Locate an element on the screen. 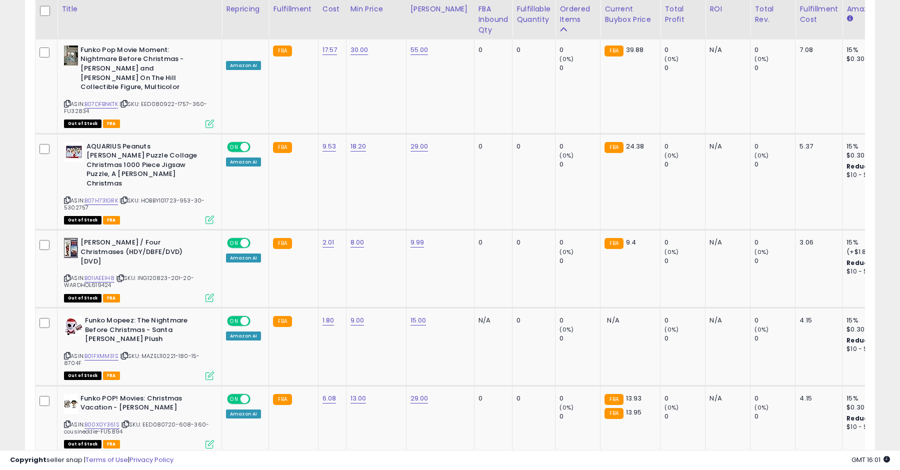 The width and height of the screenshot is (900, 470). div: Total Rev. is located at coordinates (773, 15).